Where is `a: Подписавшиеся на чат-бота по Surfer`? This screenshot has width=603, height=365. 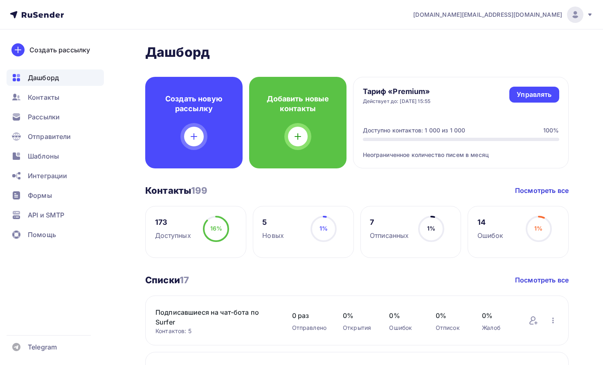
a: Подписавшиеся на чат-бота по Surfer is located at coordinates (216, 317).